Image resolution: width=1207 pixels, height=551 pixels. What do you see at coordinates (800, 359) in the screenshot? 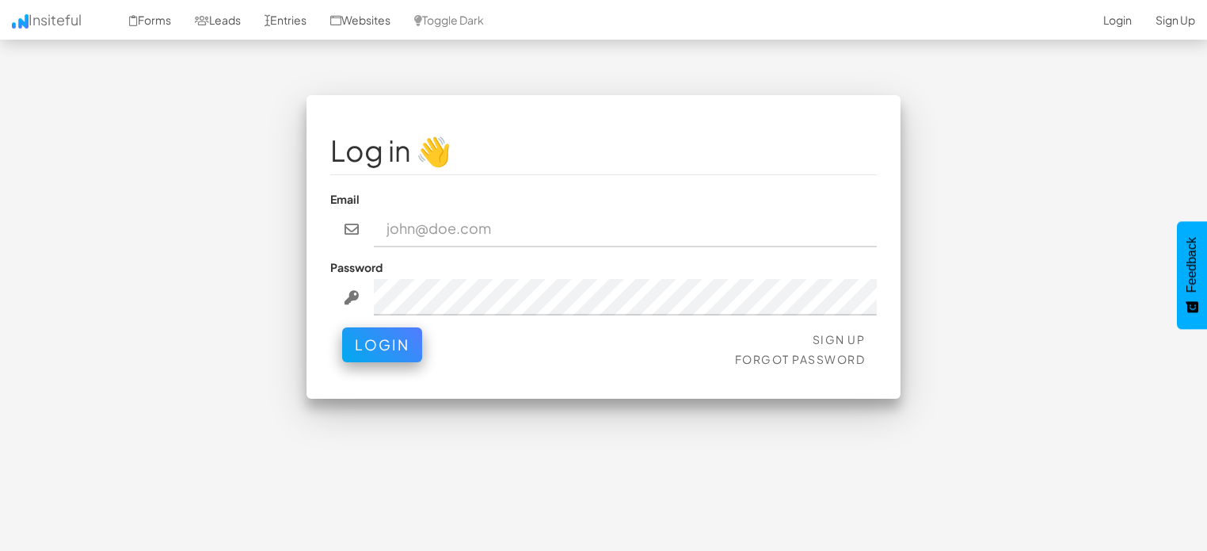
I see `a: Forgot Password` at bounding box center [800, 359].